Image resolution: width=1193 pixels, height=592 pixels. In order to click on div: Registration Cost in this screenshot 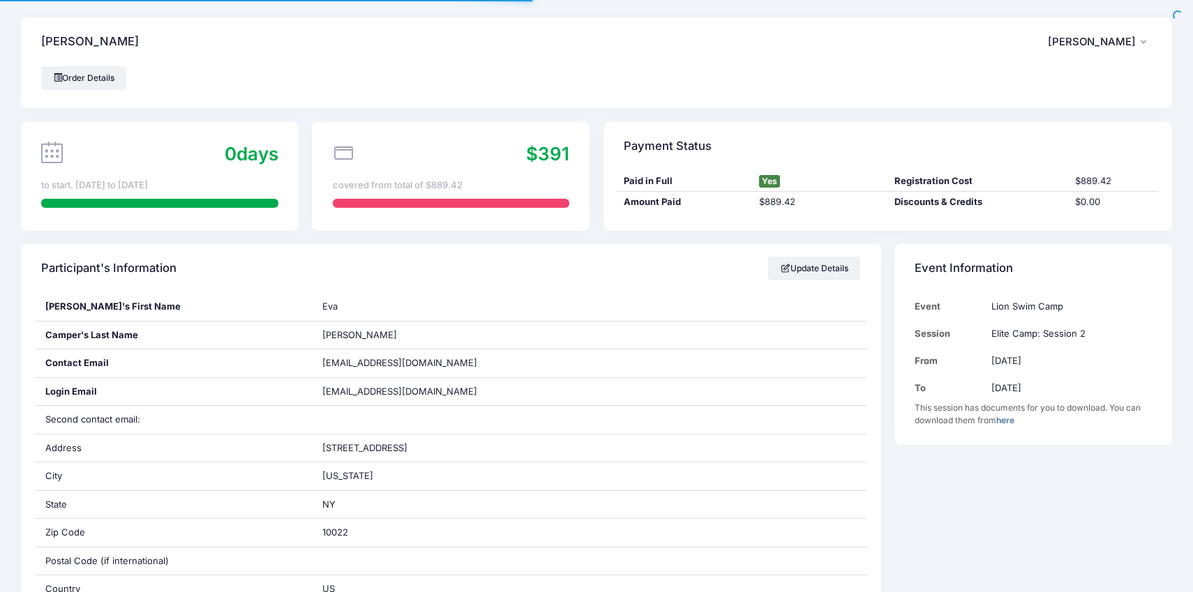, I will do `click(978, 181)`.